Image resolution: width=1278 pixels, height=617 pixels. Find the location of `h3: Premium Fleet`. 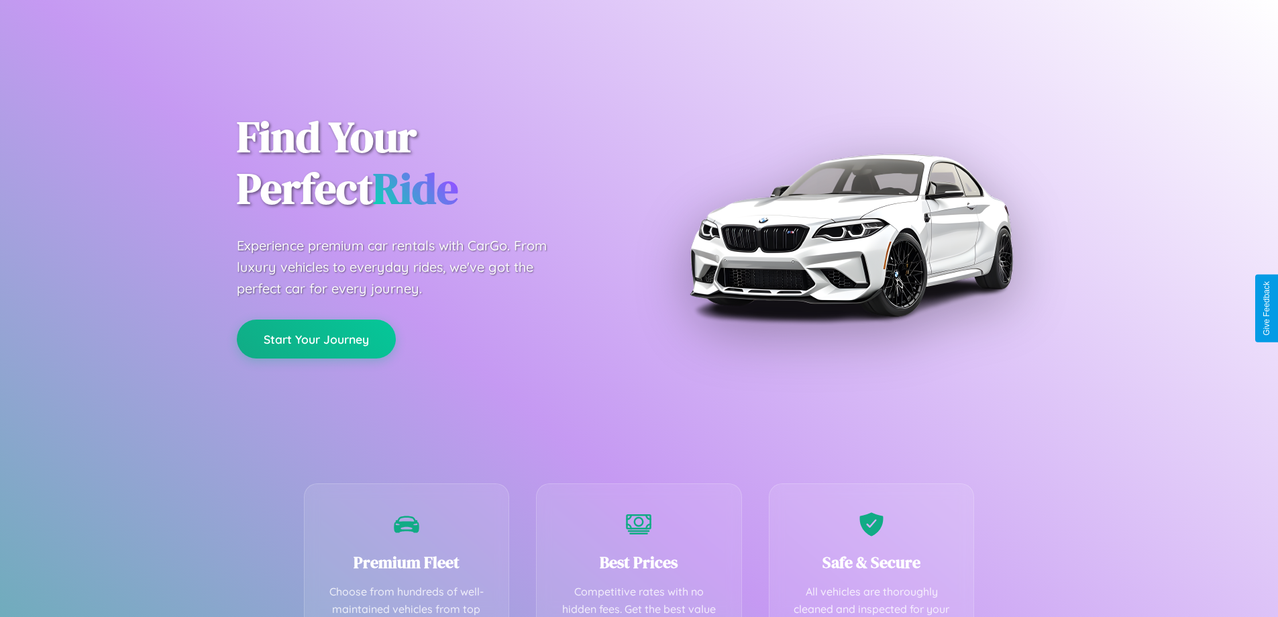

h3: Premium Fleet is located at coordinates (407, 562).